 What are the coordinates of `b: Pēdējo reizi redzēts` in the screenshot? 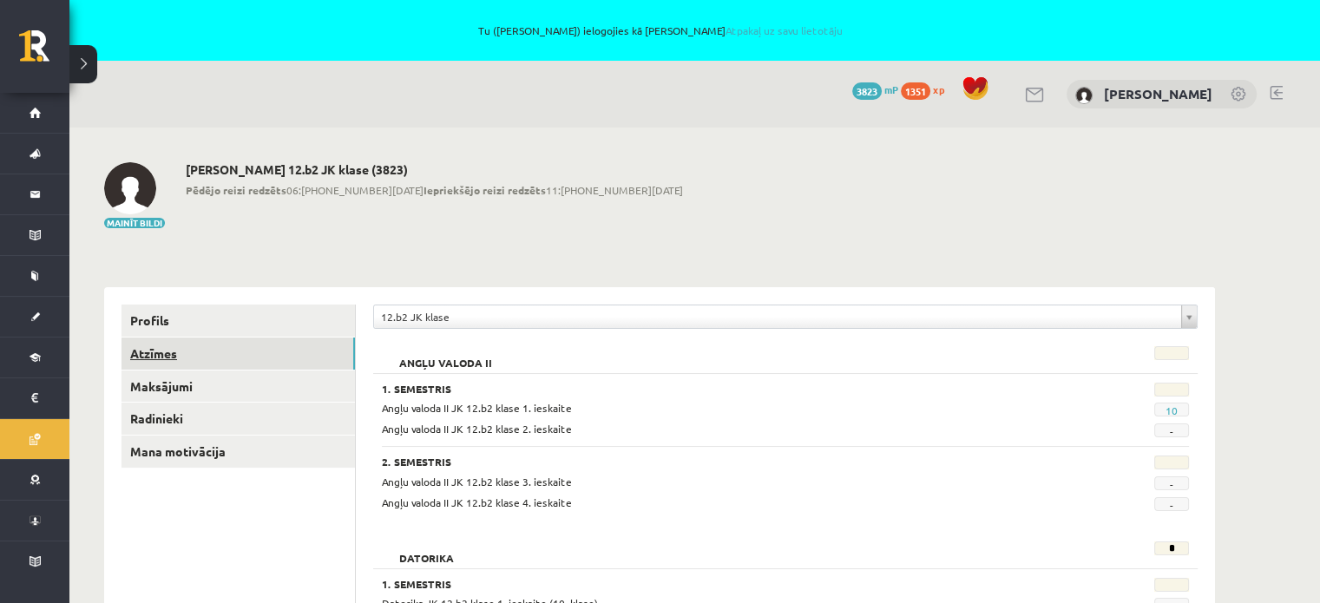 It's located at (236, 190).